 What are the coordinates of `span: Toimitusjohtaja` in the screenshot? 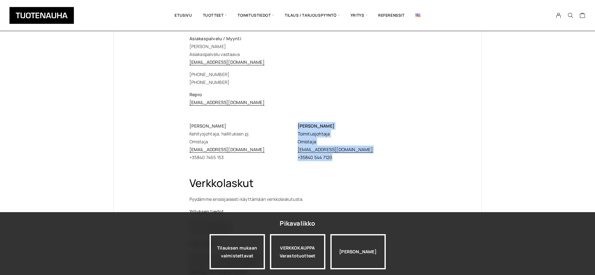 It's located at (314, 134).